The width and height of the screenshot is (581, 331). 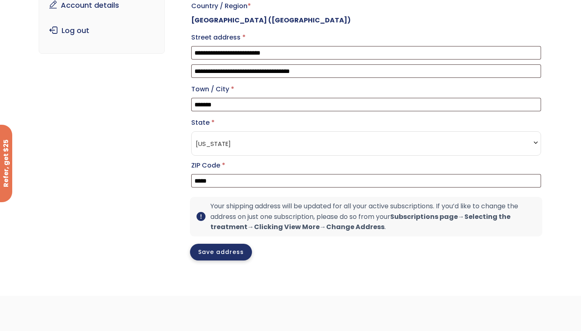 I want to click on b: Change Address, so click(x=355, y=227).